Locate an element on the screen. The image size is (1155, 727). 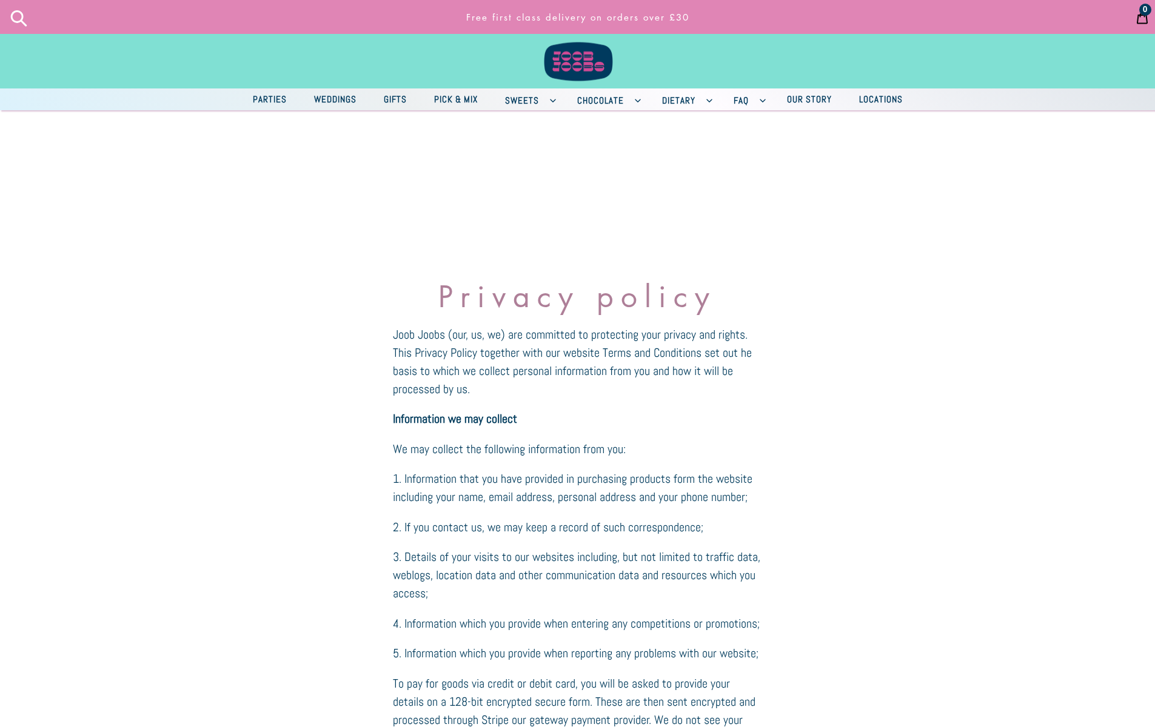
p: 3. Details of your visits to our websites including, but not limited to traffic data, weblogs, lo... is located at coordinates (578, 575).